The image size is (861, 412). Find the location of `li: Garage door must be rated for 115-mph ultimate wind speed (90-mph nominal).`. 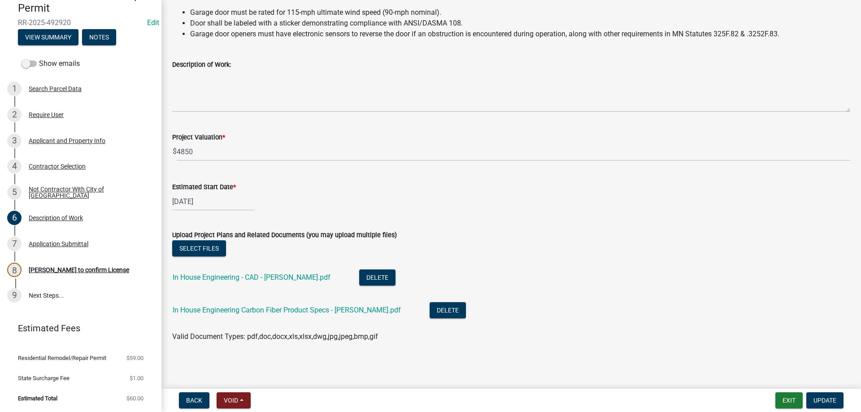

li: Garage door must be rated for 115-mph ultimate wind speed (90-mph nominal). is located at coordinates (520, 13).